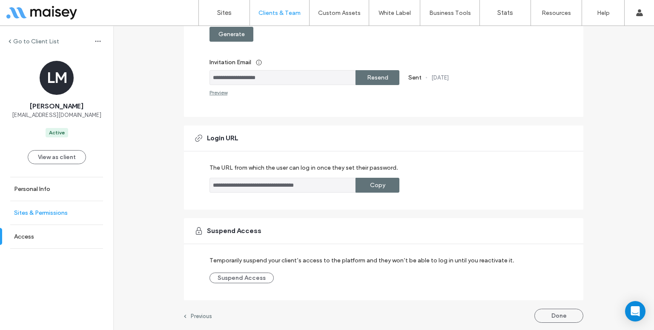 Image resolution: width=654 pixels, height=330 pixels. What do you see at coordinates (603, 13) in the screenshot?
I see `label: Help` at bounding box center [603, 13].